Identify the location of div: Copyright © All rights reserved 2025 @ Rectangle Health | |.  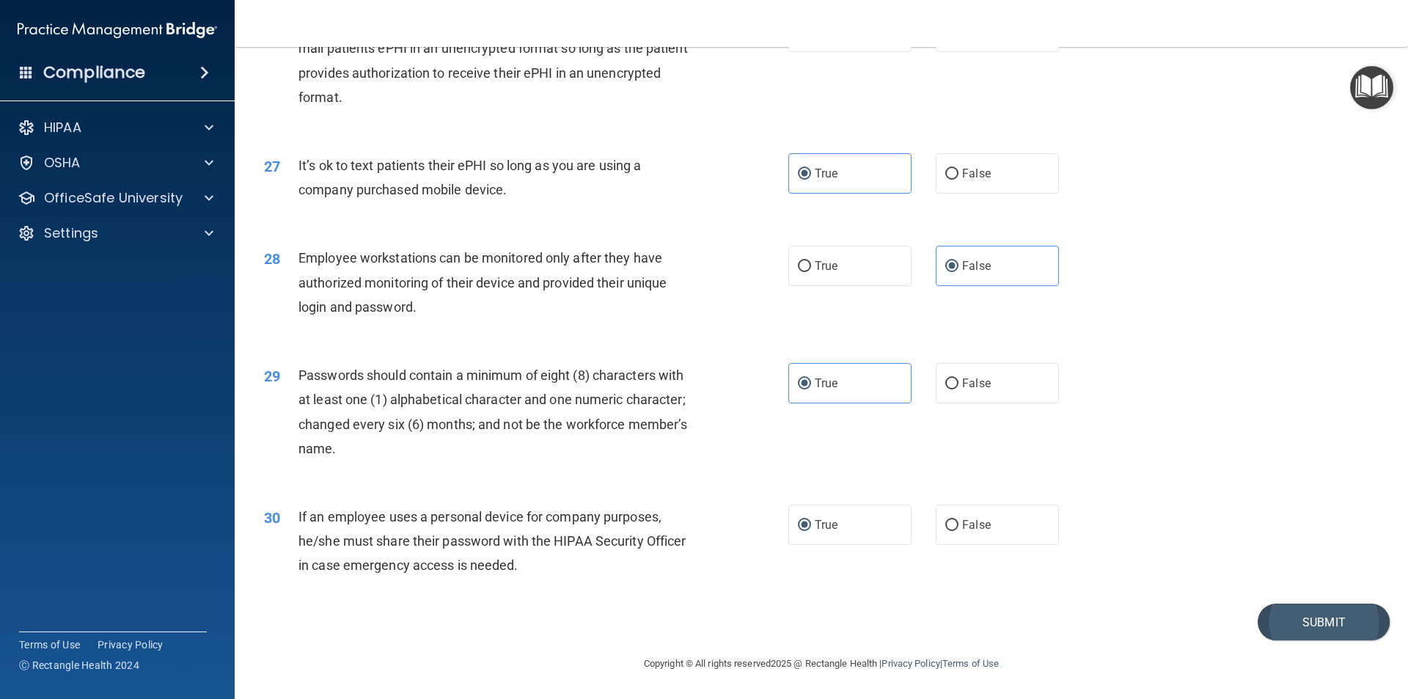
(821, 664).